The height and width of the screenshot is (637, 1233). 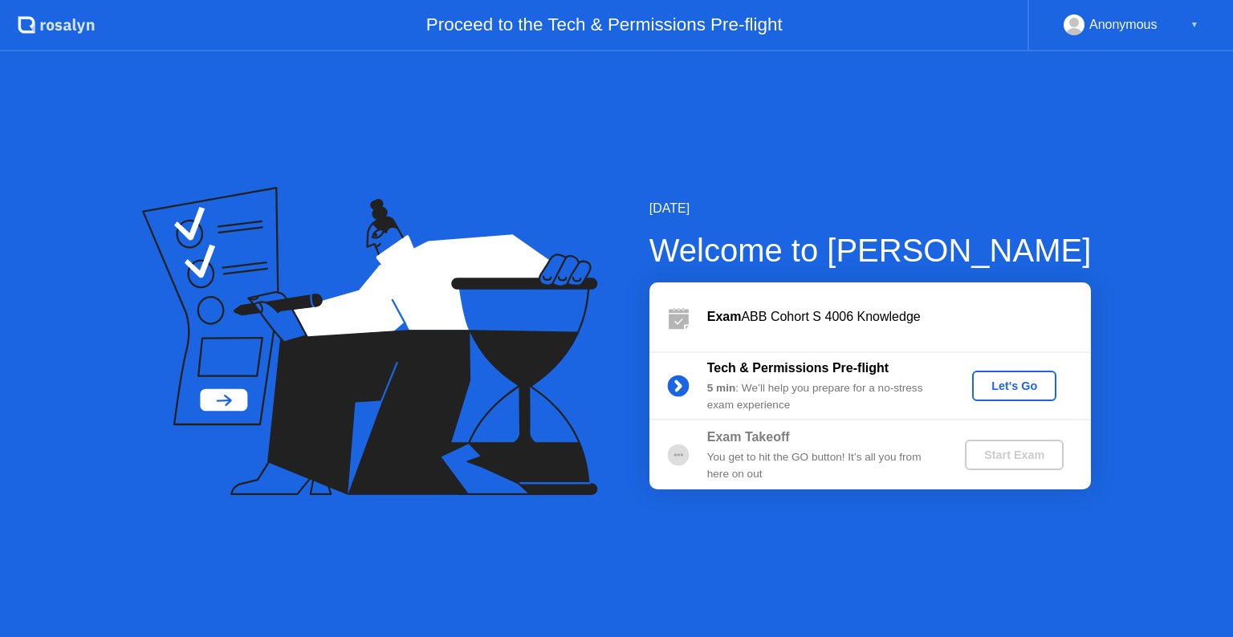 I want to click on div: : We’ll help you prepare for a no-stress exam experience, so click(x=823, y=397).